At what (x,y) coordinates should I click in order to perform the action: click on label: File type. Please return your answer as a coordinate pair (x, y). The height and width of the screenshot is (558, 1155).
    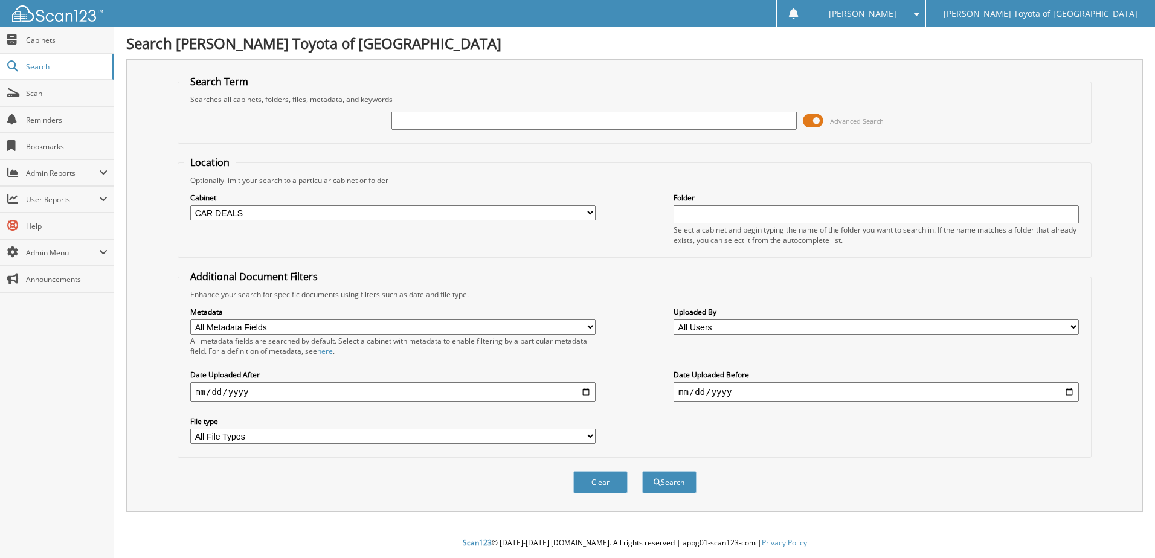
    Looking at the image, I should click on (393, 421).